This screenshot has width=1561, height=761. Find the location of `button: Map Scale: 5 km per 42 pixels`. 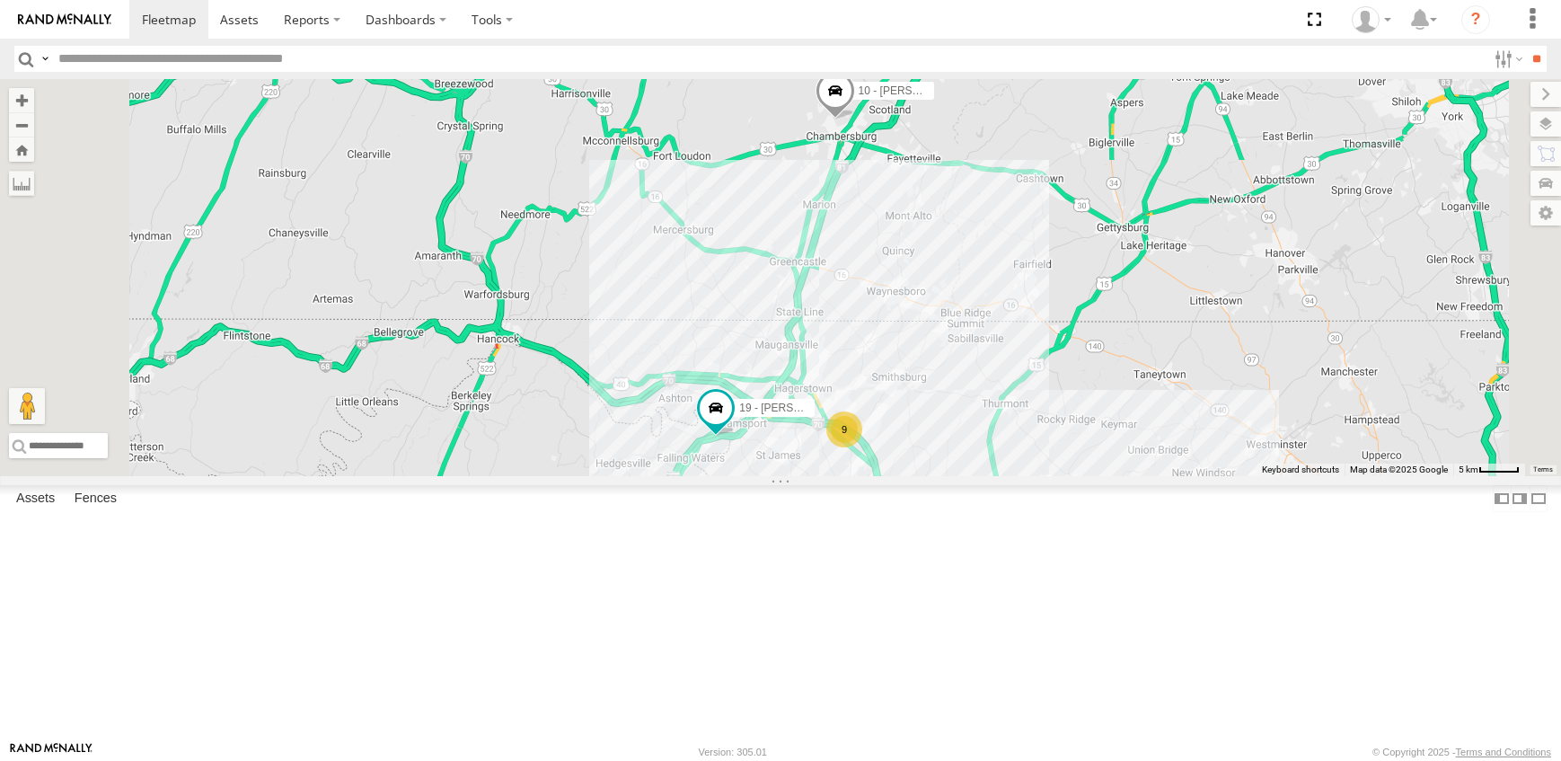

button: Map Scale: 5 km per 42 pixels is located at coordinates (1489, 470).